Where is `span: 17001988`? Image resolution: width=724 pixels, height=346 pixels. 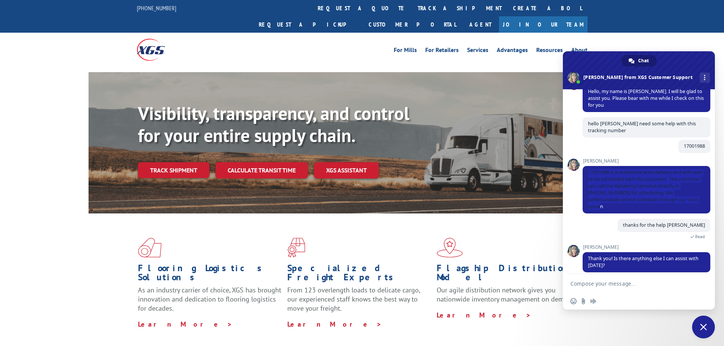 span: 17001988 is located at coordinates (694, 146).